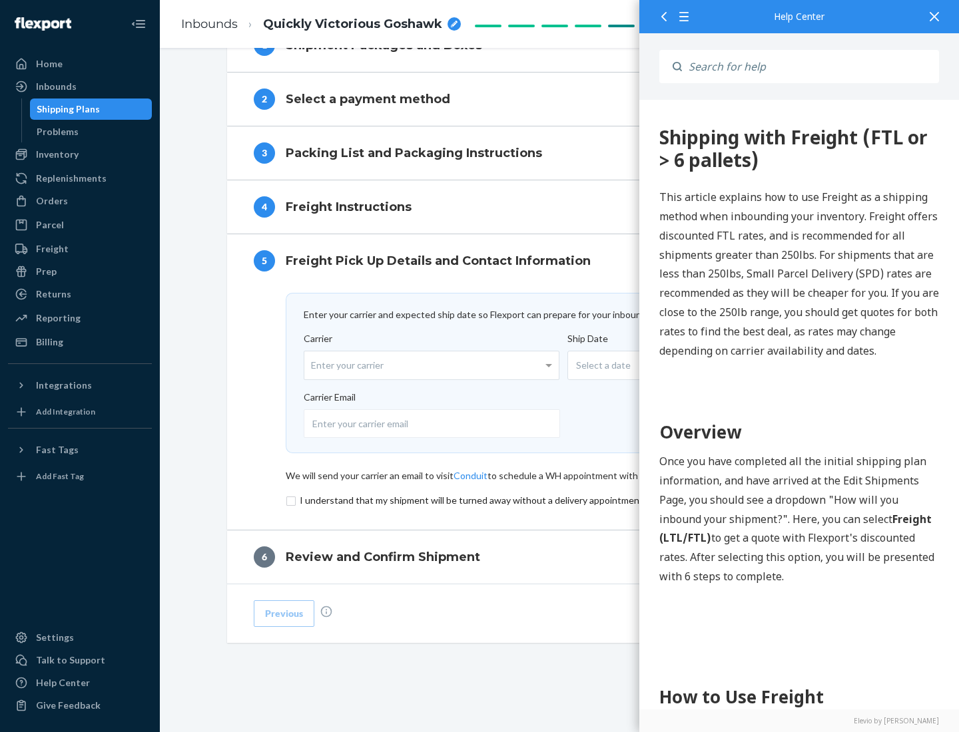 The height and width of the screenshot is (732, 959). I want to click on div: Problems, so click(57, 132).